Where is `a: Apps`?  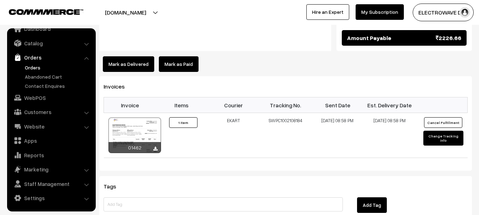
a: Apps is located at coordinates (51, 141).